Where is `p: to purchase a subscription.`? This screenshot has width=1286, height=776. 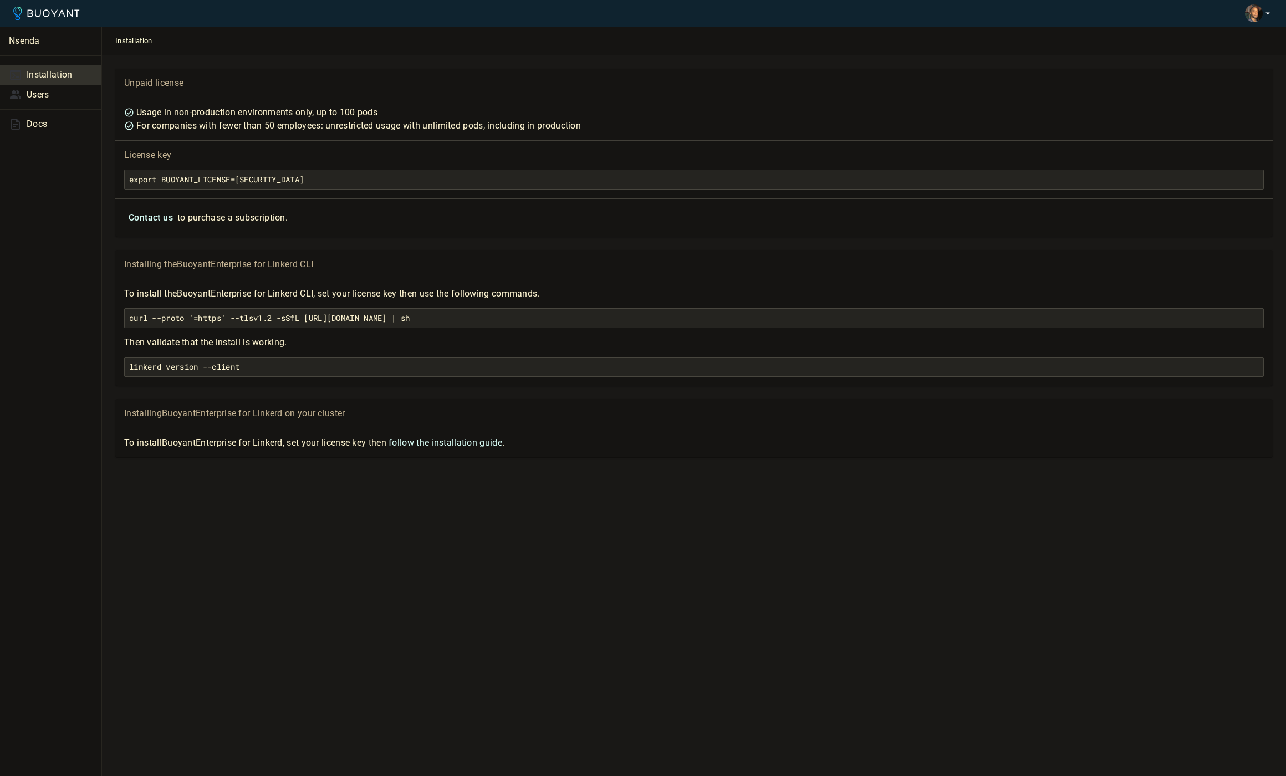
p: to purchase a subscription. is located at coordinates (232, 218).